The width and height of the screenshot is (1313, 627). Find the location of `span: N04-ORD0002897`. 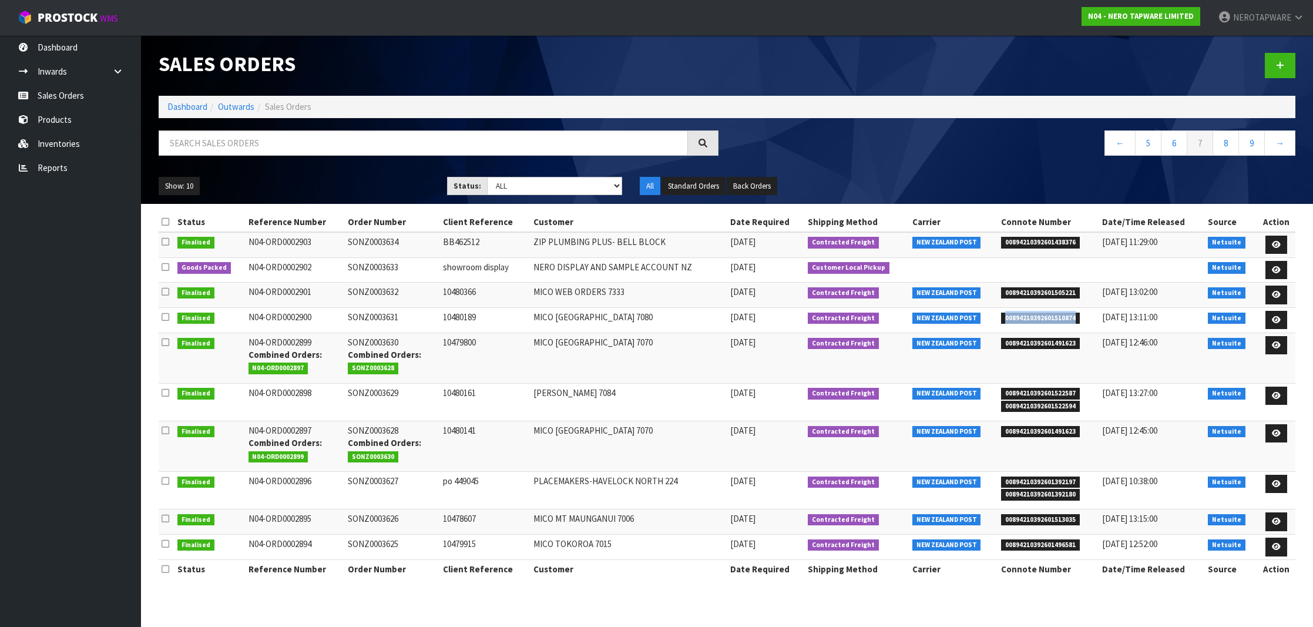

span: N04-ORD0002897 is located at coordinates (278, 368).